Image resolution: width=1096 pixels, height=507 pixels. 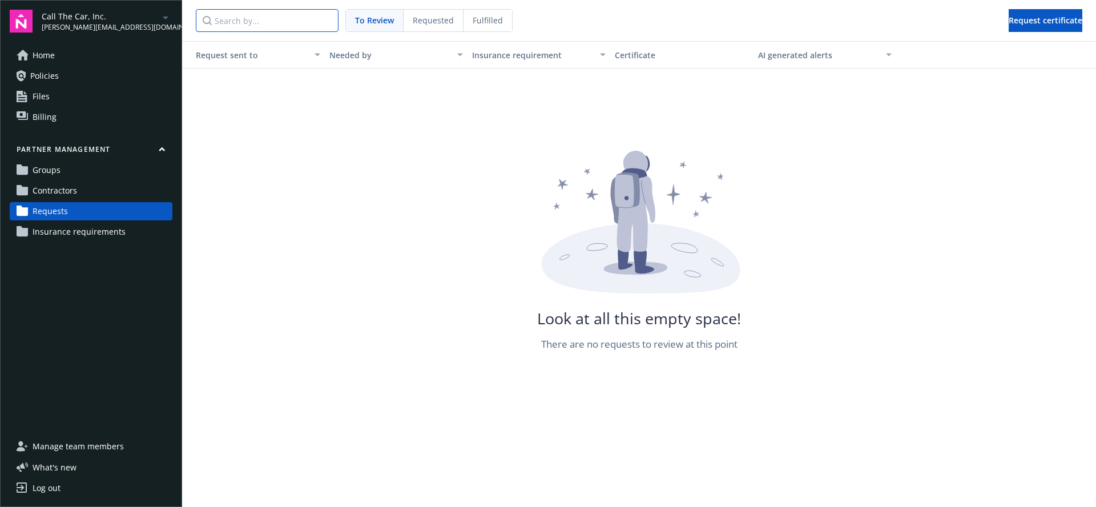 I want to click on span: Call The Car, Inc., so click(x=100, y=16).